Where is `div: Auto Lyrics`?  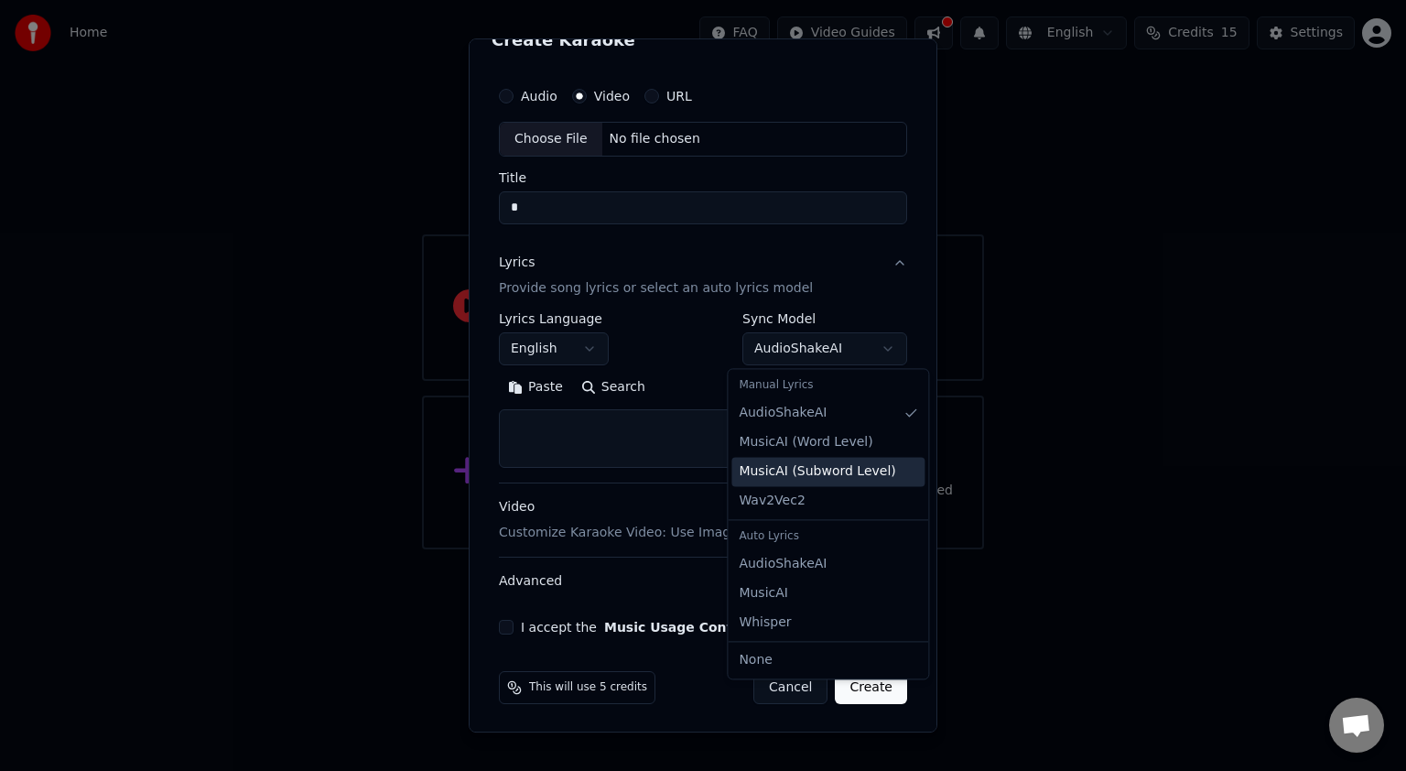 div: Auto Lyrics is located at coordinates (828, 537).